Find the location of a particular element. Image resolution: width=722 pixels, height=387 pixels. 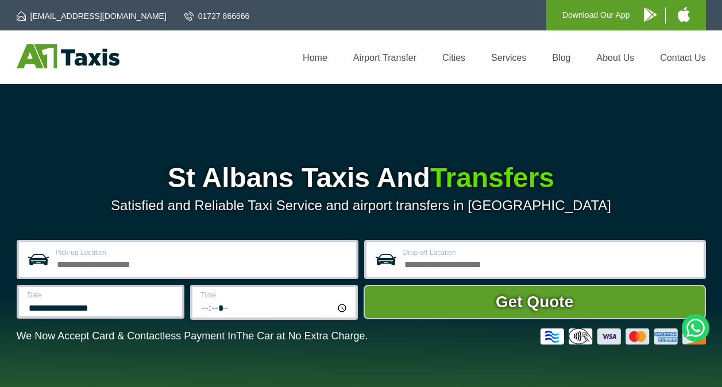

a: Cities is located at coordinates (454, 57).